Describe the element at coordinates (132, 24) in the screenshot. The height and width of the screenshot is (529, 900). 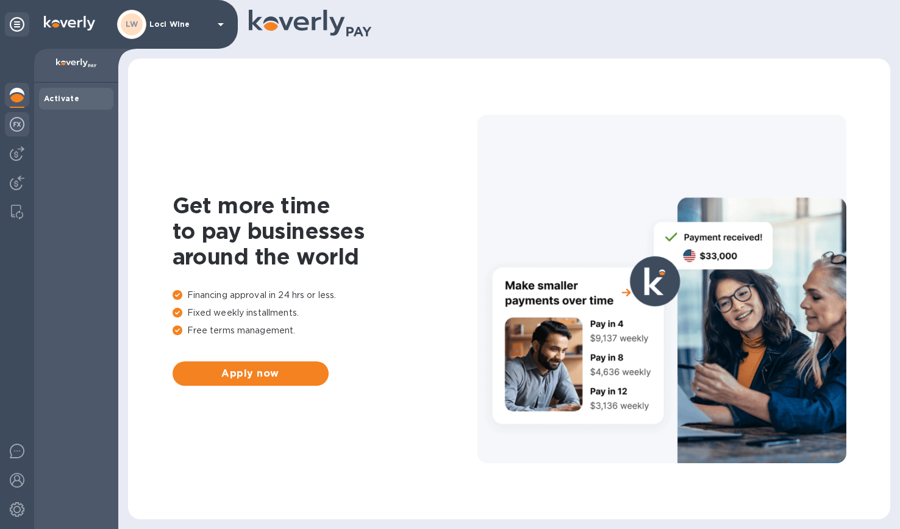
I see `b: LW` at that location.